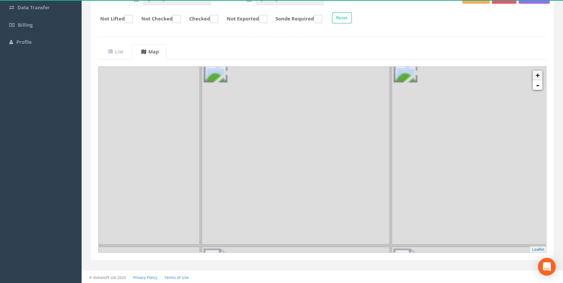 This screenshot has width=563, height=283. I want to click on a: Map, so click(149, 52).